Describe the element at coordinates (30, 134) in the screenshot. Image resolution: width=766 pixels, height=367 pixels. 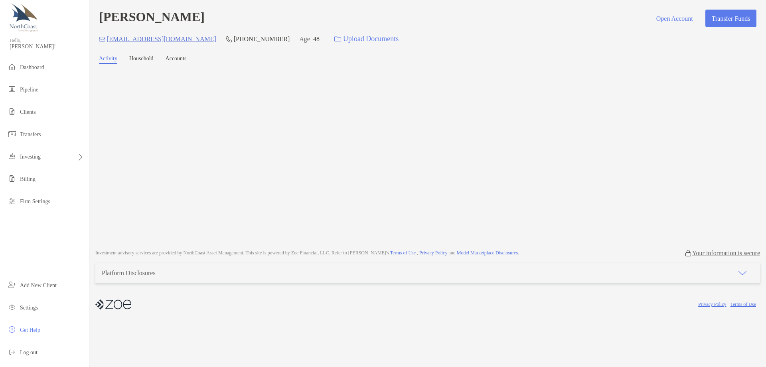
I see `span: Transfers` at that location.